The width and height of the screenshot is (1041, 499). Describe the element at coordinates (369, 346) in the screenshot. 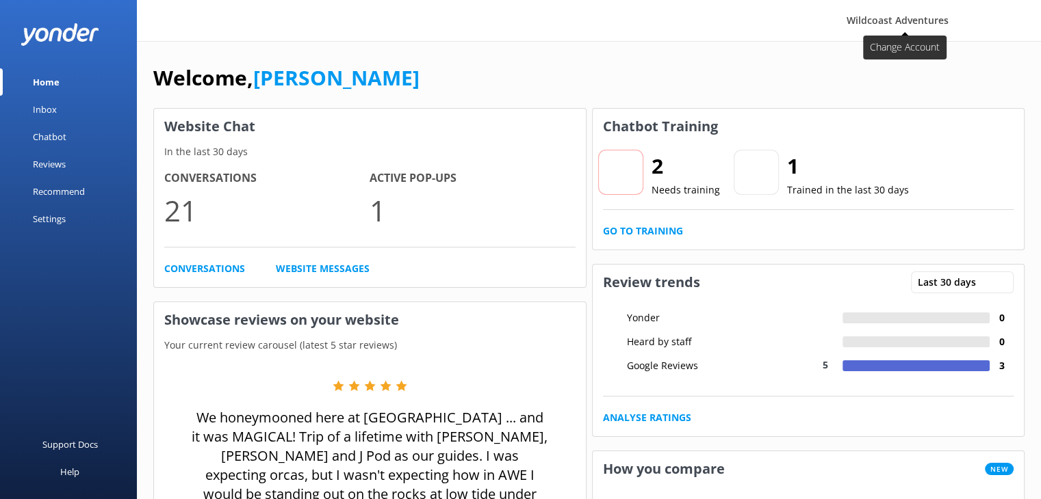

I see `p: Your current review carousel (latest 5 star reviews)` at that location.